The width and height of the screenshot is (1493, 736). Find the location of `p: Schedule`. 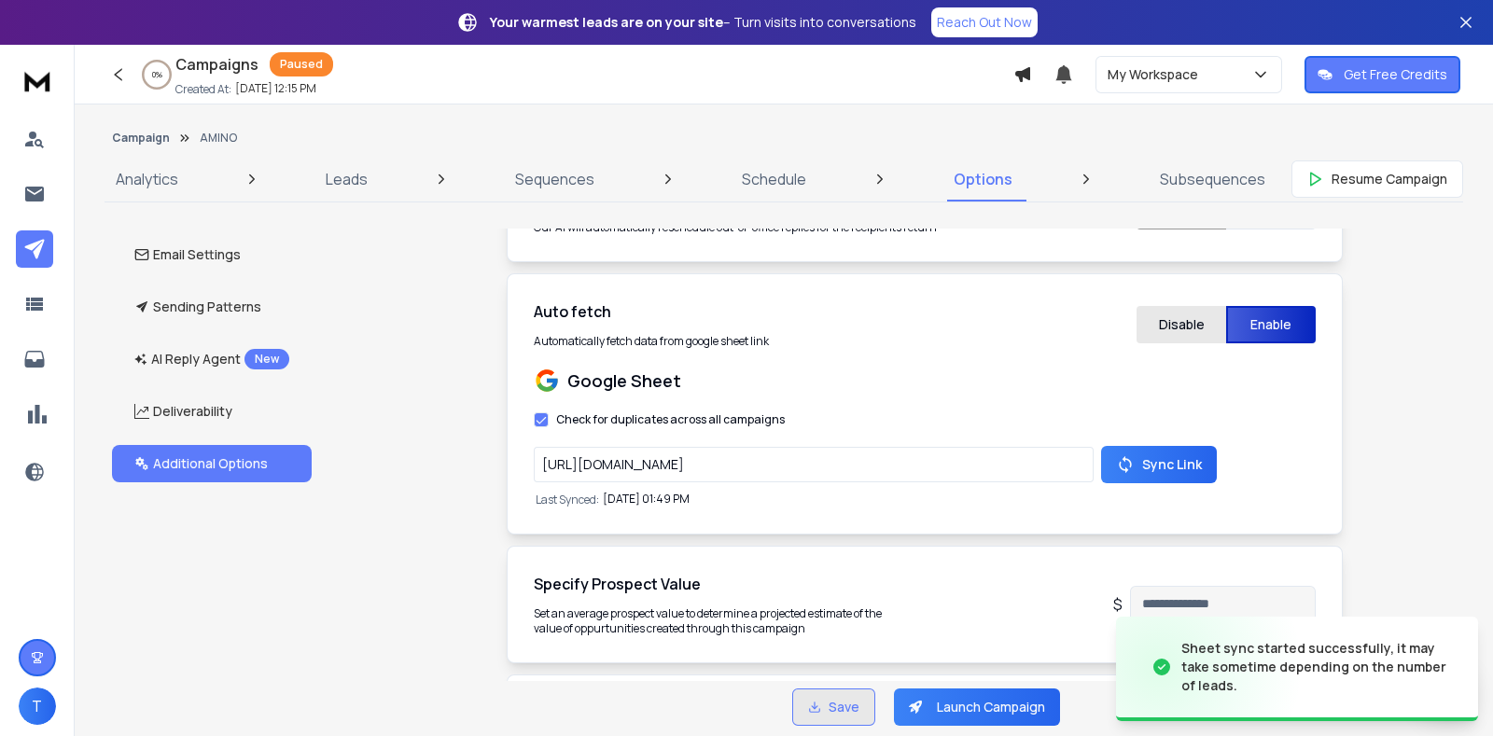

p: Schedule is located at coordinates (774, 179).